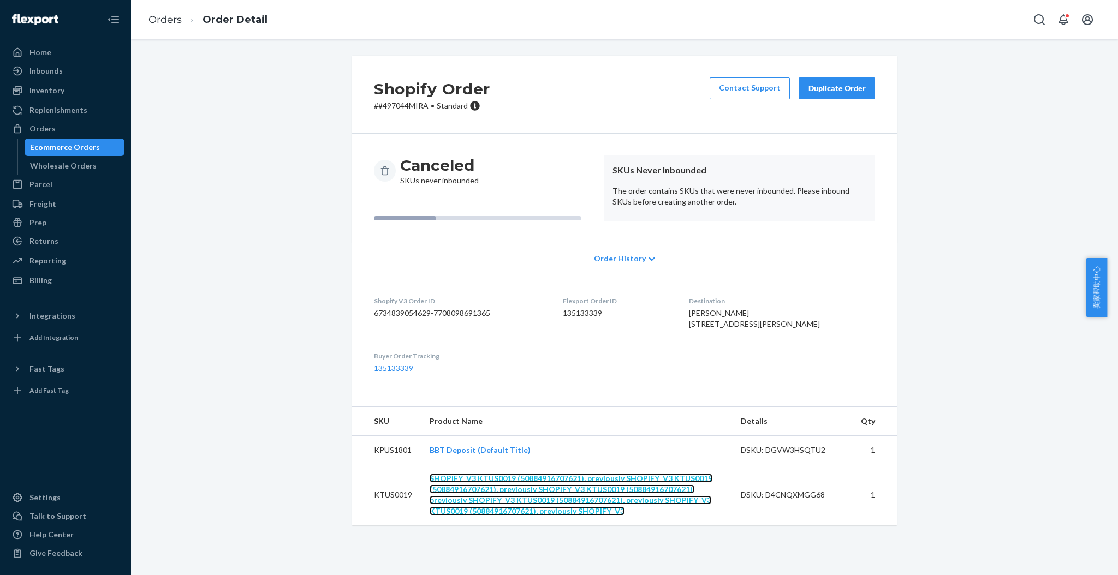 The height and width of the screenshot is (575, 1118). What do you see at coordinates (65, 261) in the screenshot?
I see `a: Reporting` at bounding box center [65, 261].